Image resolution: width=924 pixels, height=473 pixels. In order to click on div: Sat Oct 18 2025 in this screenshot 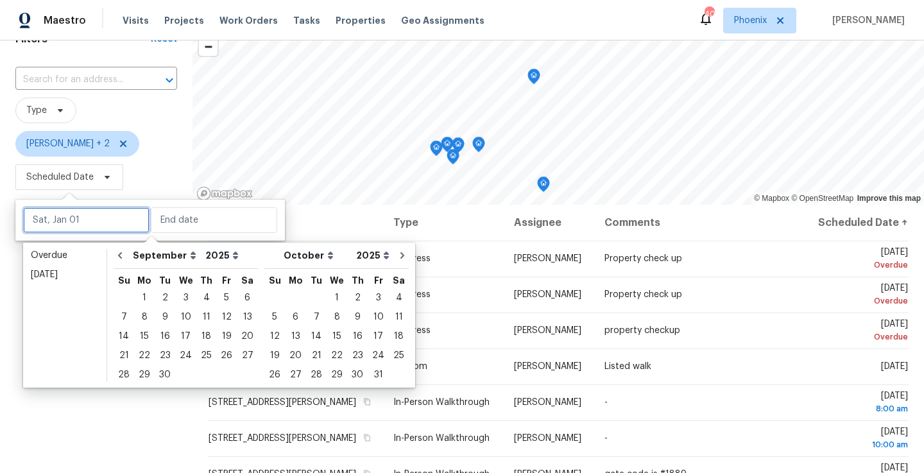, I will do `click(399, 336)`.